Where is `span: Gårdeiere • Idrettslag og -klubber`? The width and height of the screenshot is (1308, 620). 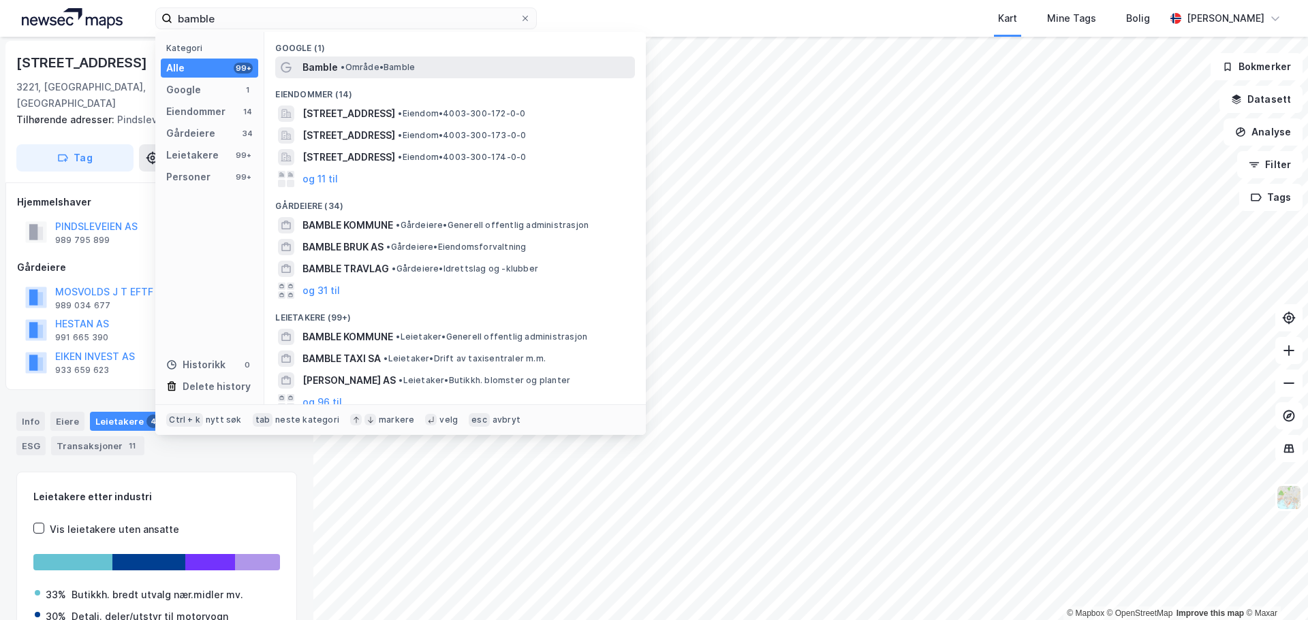 span: Gårdeiere • Idrettslag og -klubber is located at coordinates (465, 269).